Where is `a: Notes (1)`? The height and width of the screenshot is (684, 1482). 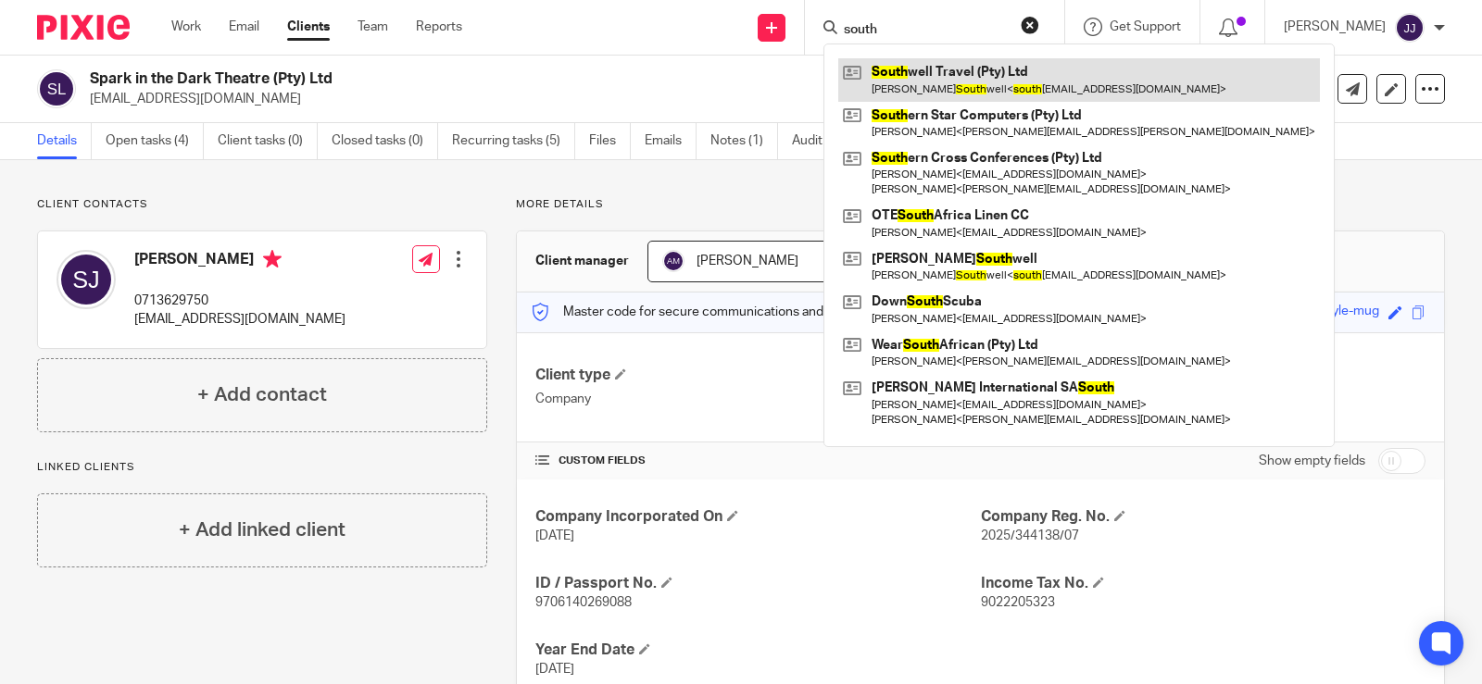
a: Notes (1) is located at coordinates (744, 141).